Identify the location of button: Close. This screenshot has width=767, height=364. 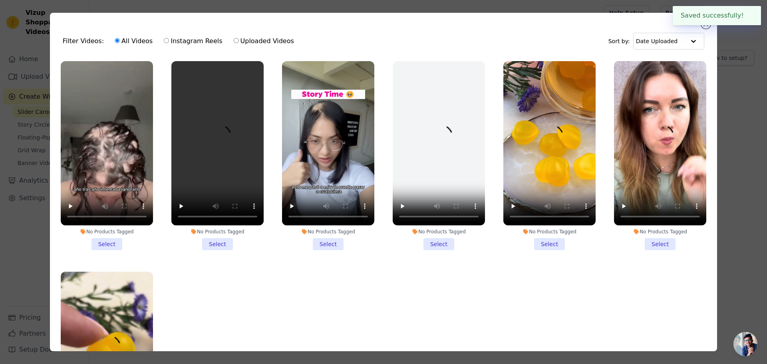
(749, 16).